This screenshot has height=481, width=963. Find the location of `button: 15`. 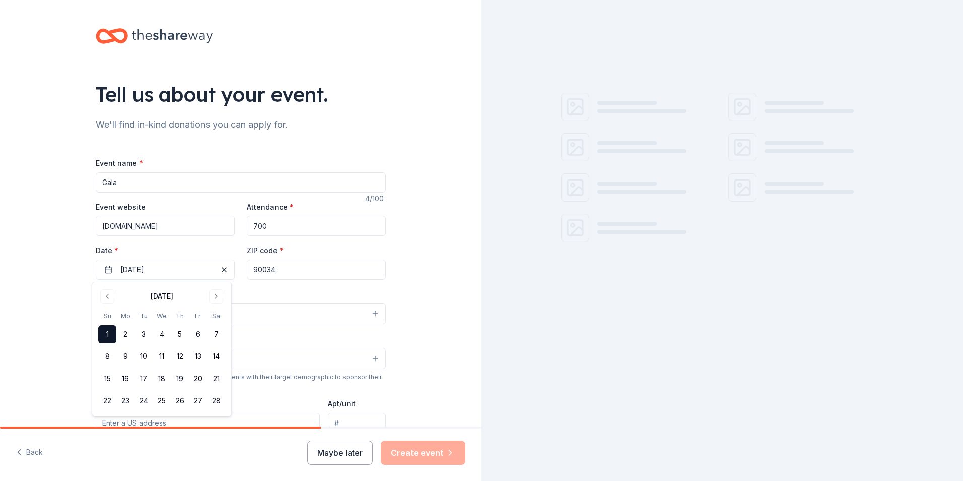

button: 15 is located at coordinates (107, 378).